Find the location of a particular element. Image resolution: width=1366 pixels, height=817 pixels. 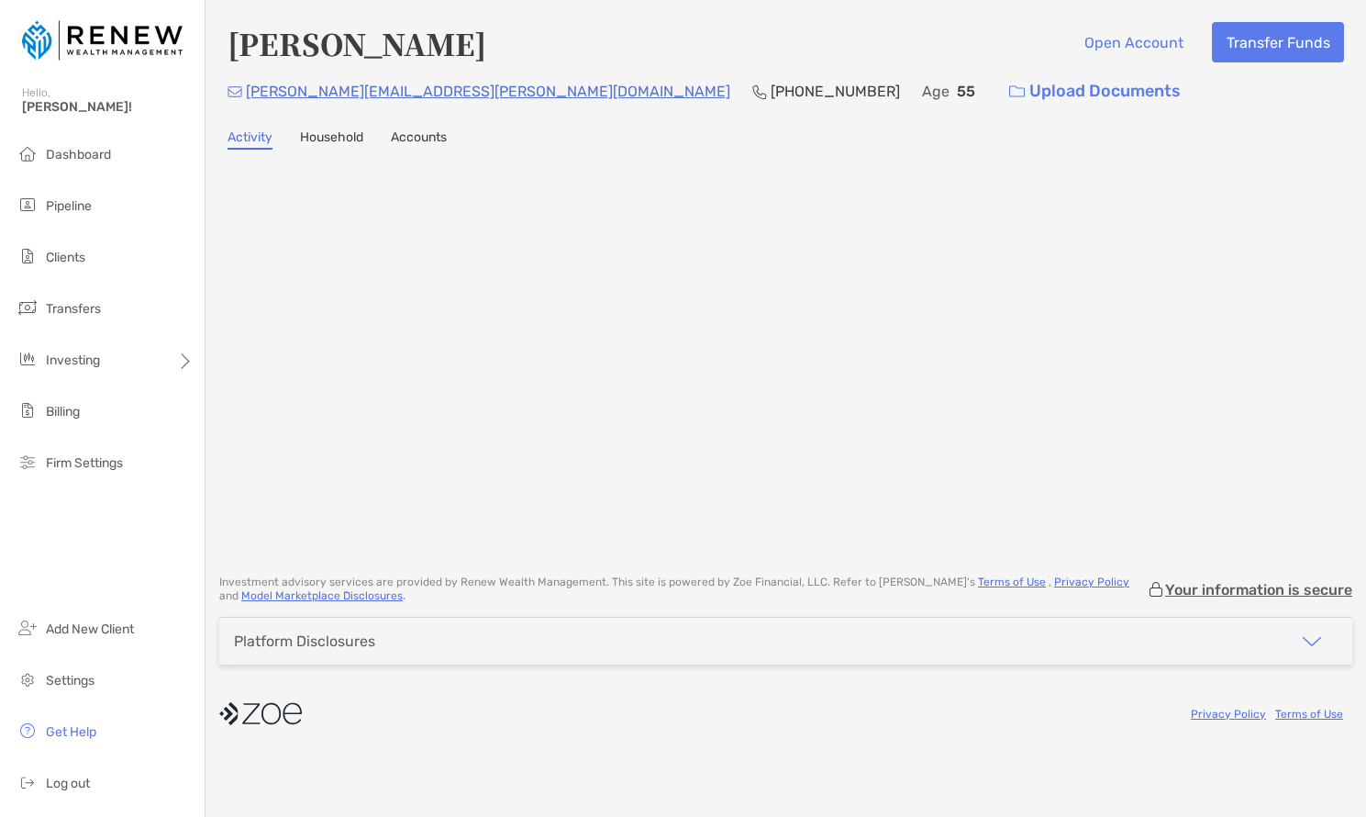

span: Investing is located at coordinates (72, 360).